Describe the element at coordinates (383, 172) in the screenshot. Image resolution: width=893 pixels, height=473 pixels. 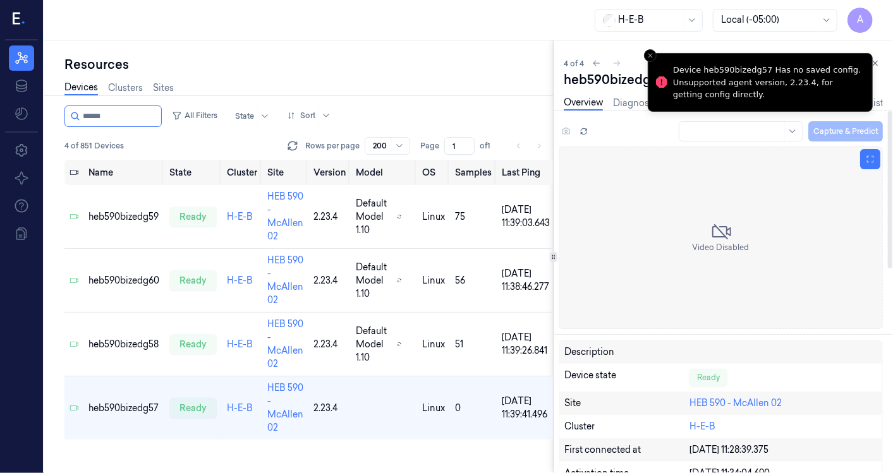
I see `th: Model` at that location.